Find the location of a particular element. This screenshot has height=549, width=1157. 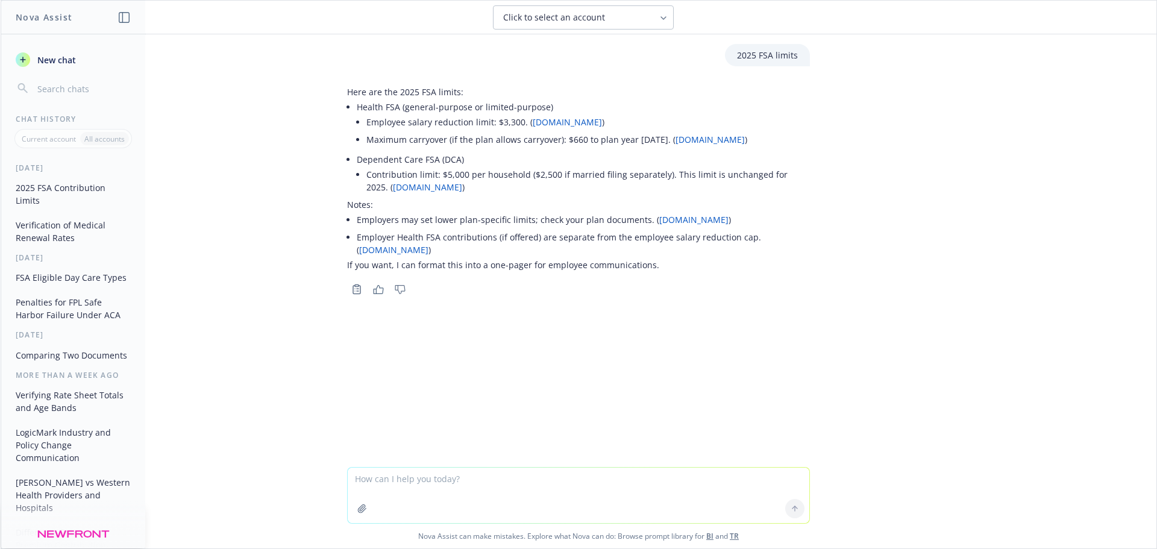

p: All accounts is located at coordinates (104, 139).